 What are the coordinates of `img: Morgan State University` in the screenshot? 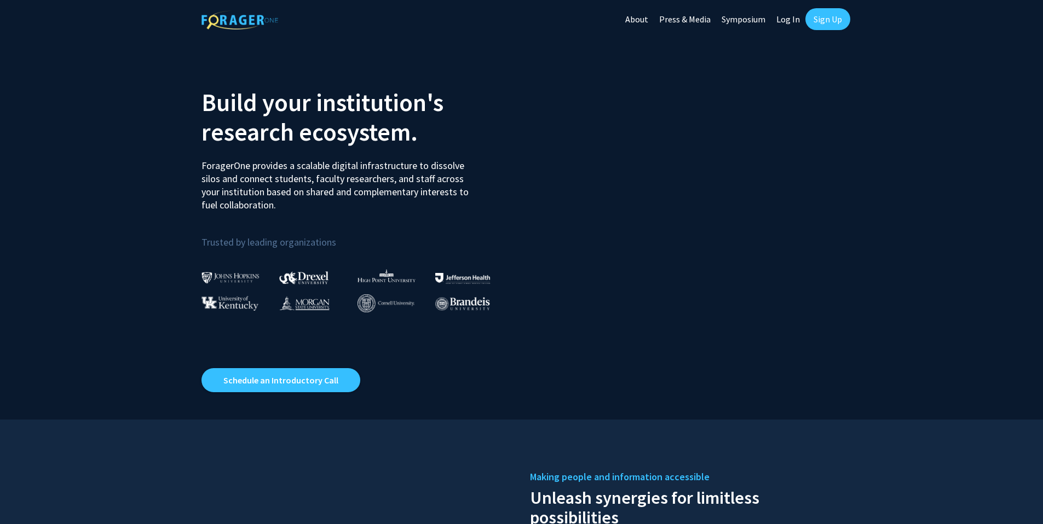 It's located at (304, 303).